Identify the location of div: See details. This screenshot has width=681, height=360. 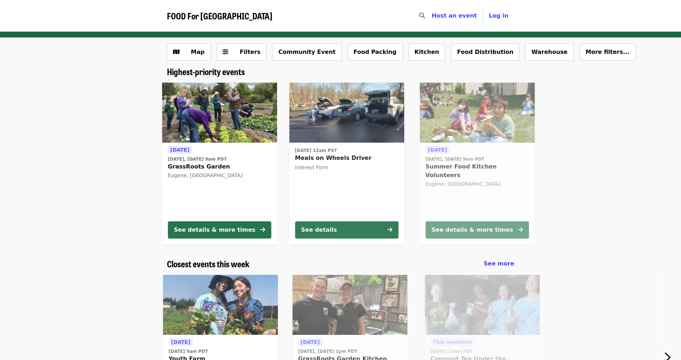
(319, 230).